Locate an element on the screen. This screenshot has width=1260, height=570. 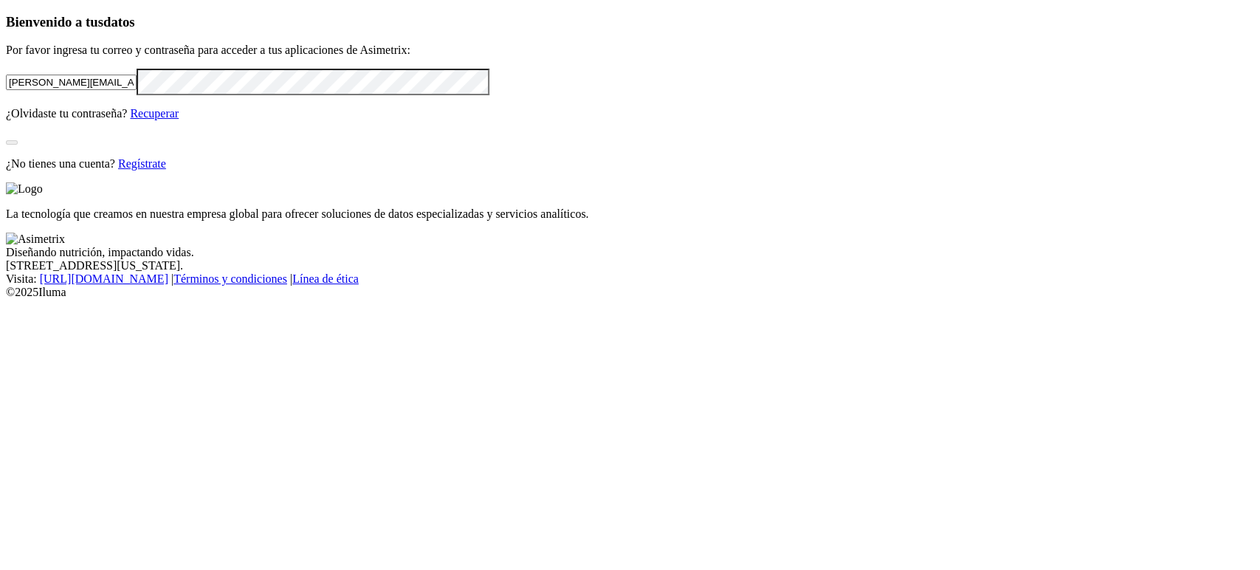
h3: Bienvenido a tus is located at coordinates (630, 22).